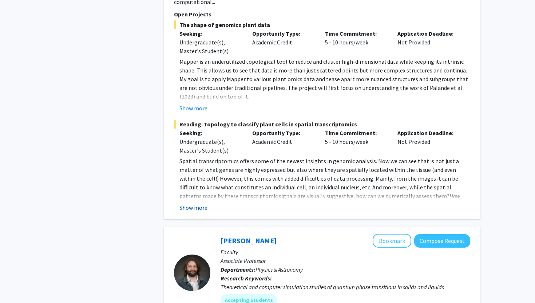 This screenshot has height=303, width=535. What do you see at coordinates (392, 241) in the screenshot?
I see `button: Add Wouter Montfrooij to Bookmarks` at bounding box center [392, 241].